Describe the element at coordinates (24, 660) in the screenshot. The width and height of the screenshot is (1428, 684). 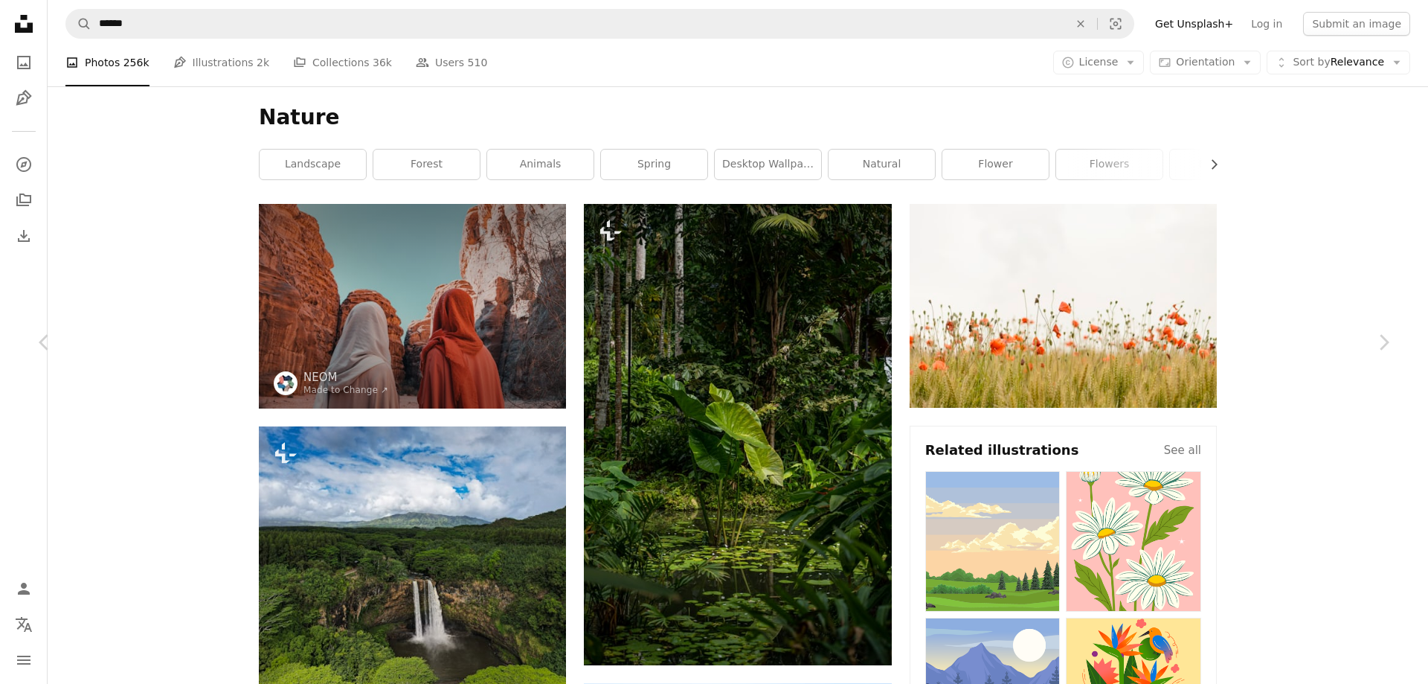
I see `button: Menu` at that location.